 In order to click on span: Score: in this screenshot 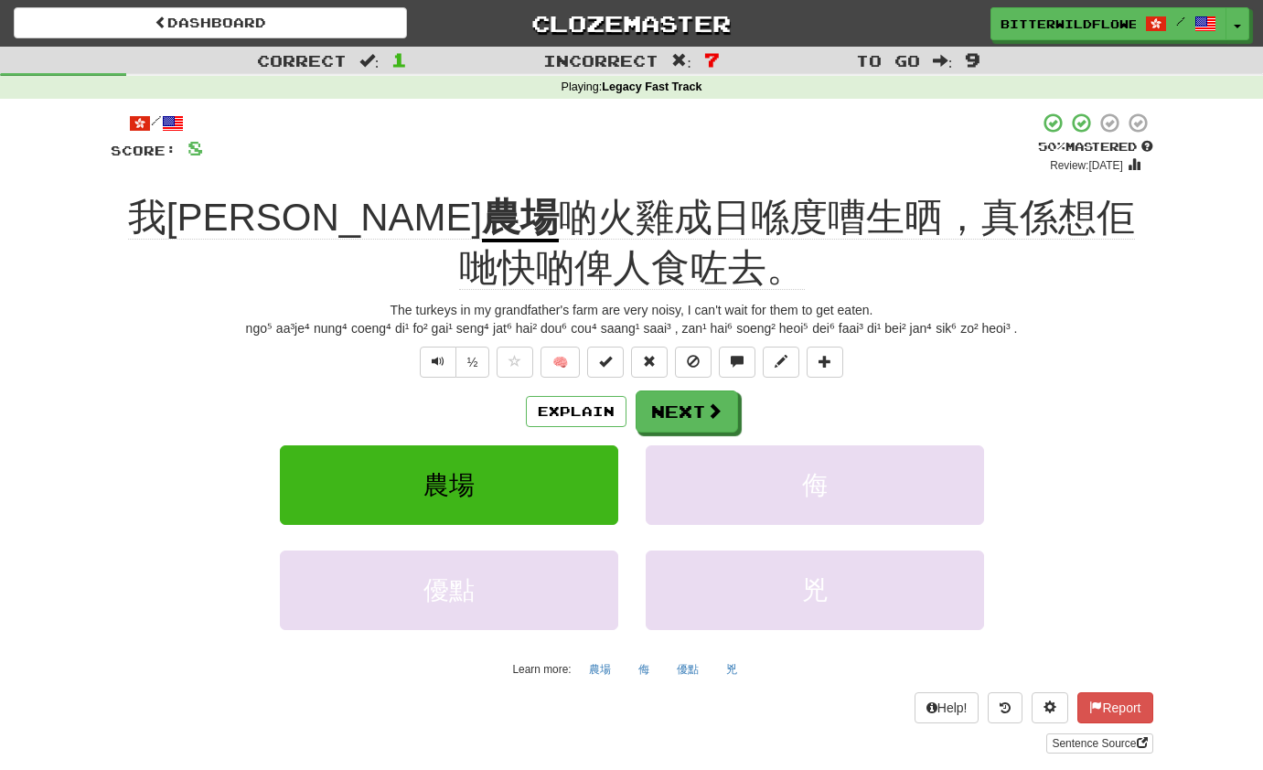, I will do `click(144, 150)`.